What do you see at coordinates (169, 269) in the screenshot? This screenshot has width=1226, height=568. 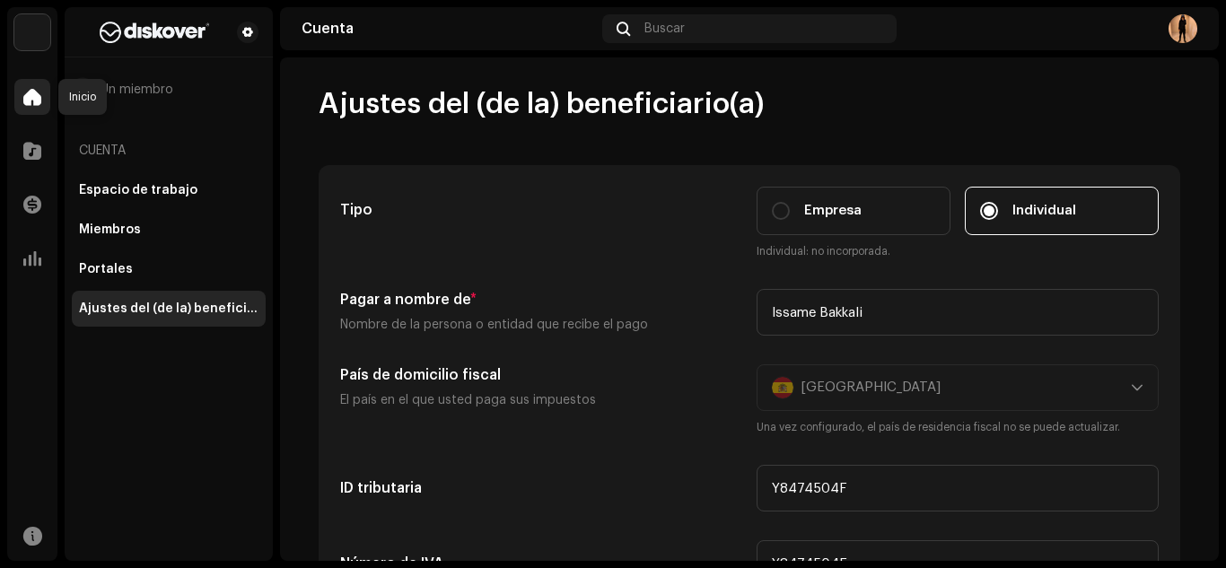 I see `re-m-nav-item: Portales` at bounding box center [169, 269].